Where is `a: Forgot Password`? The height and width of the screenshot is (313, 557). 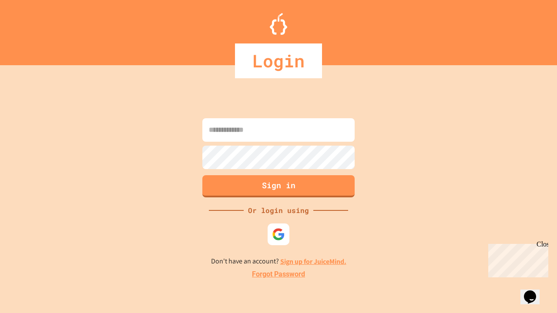 a: Forgot Password is located at coordinates (279, 275).